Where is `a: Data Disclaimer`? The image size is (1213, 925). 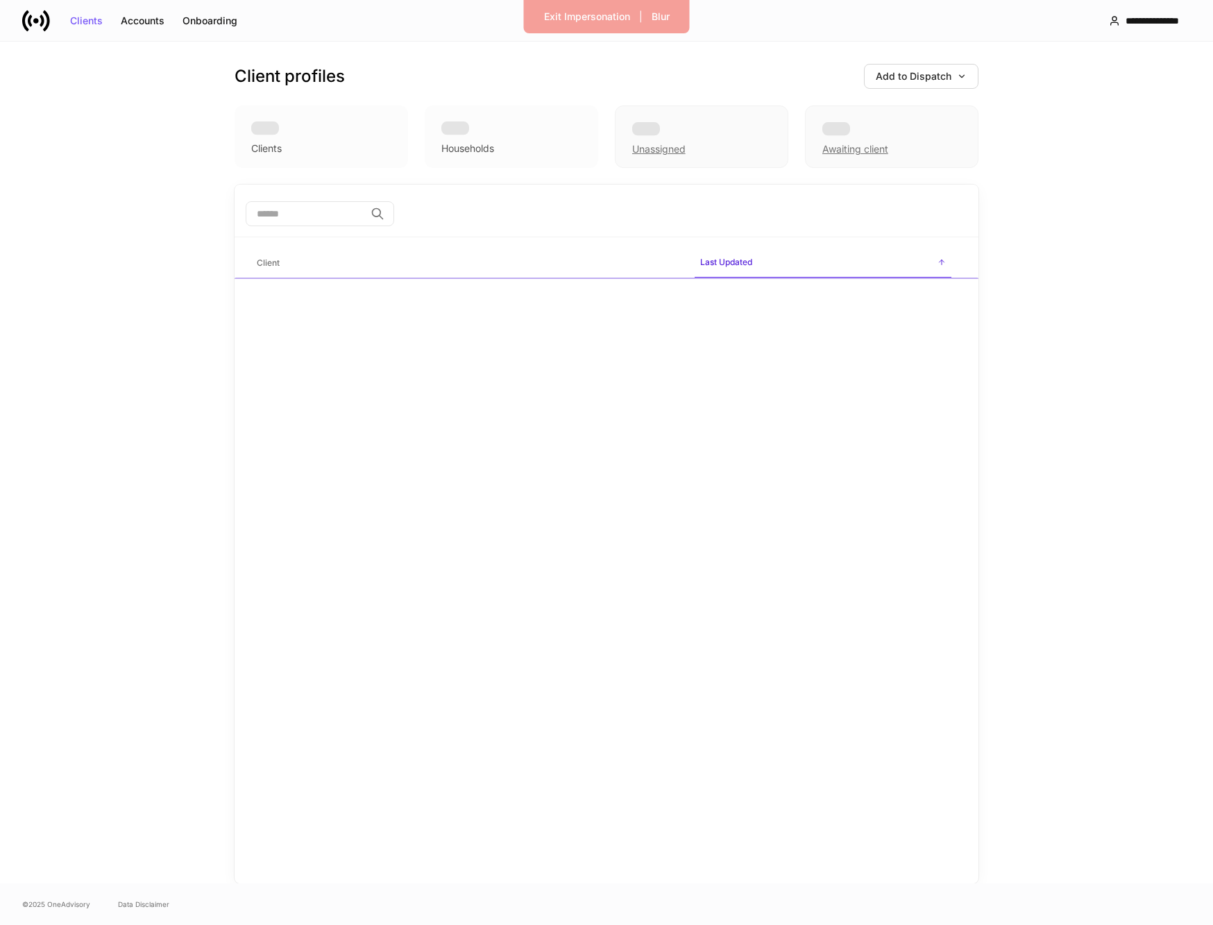
a: Data Disclaimer is located at coordinates (144, 904).